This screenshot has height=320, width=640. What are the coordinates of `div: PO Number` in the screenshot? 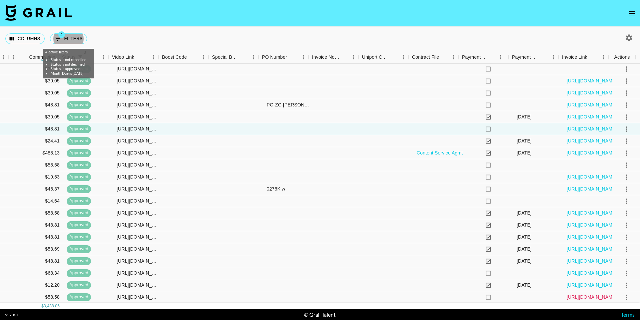 It's located at (284, 57).